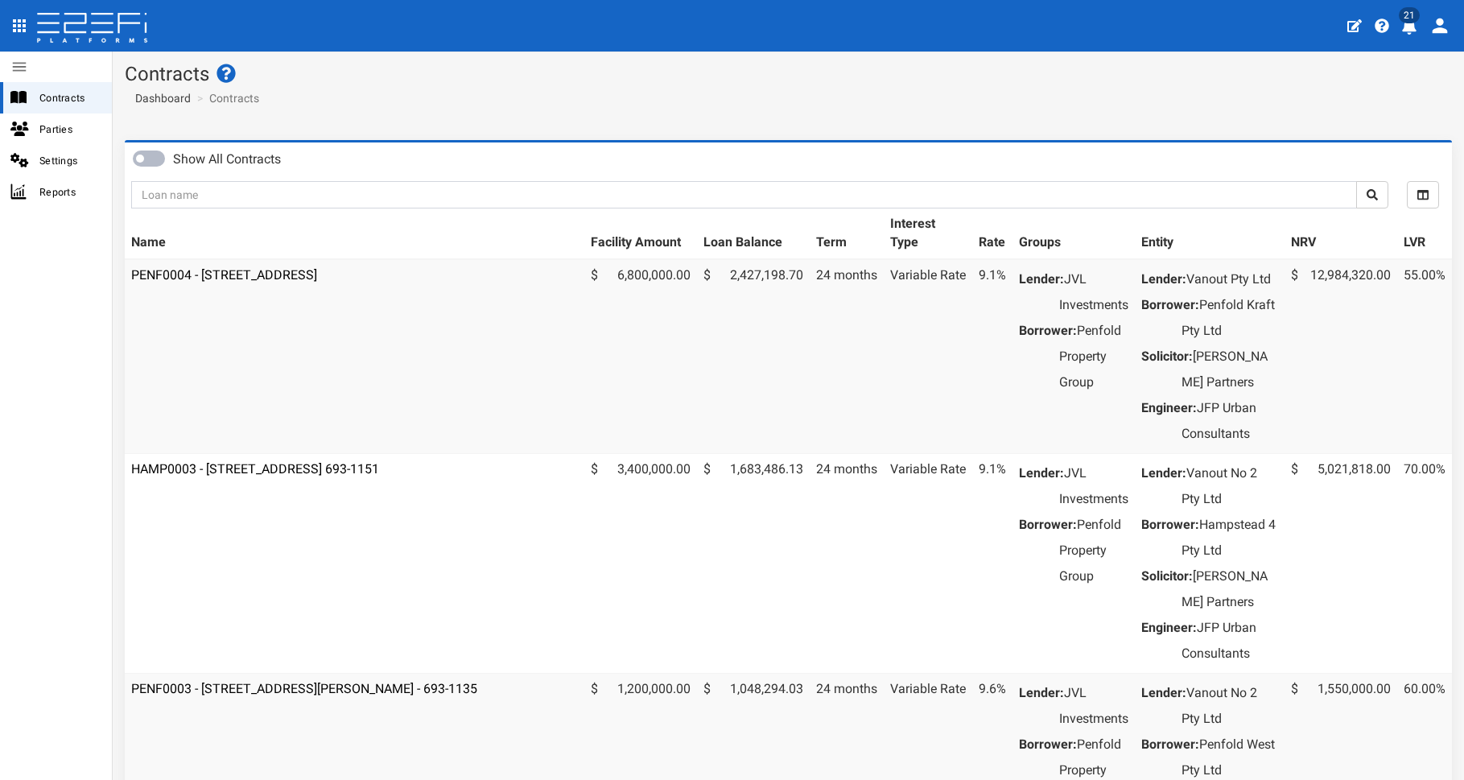  Describe the element at coordinates (69, 160) in the screenshot. I see `span: Settings` at that location.